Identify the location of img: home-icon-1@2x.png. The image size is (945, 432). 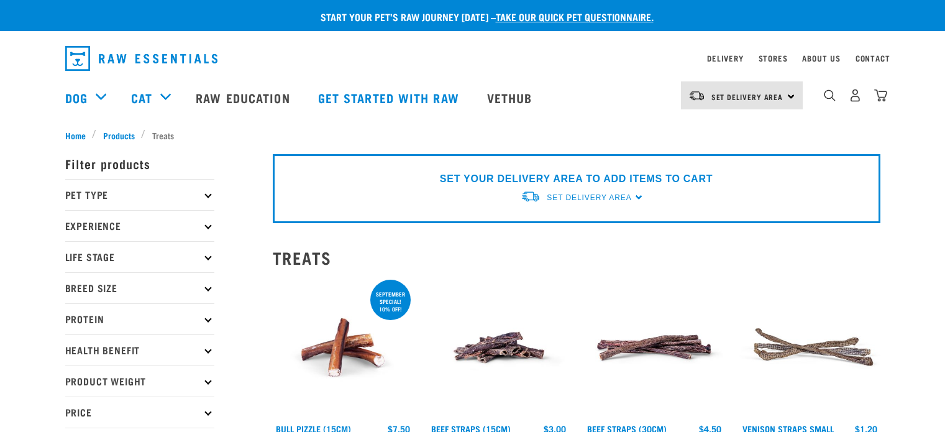
(829, 95).